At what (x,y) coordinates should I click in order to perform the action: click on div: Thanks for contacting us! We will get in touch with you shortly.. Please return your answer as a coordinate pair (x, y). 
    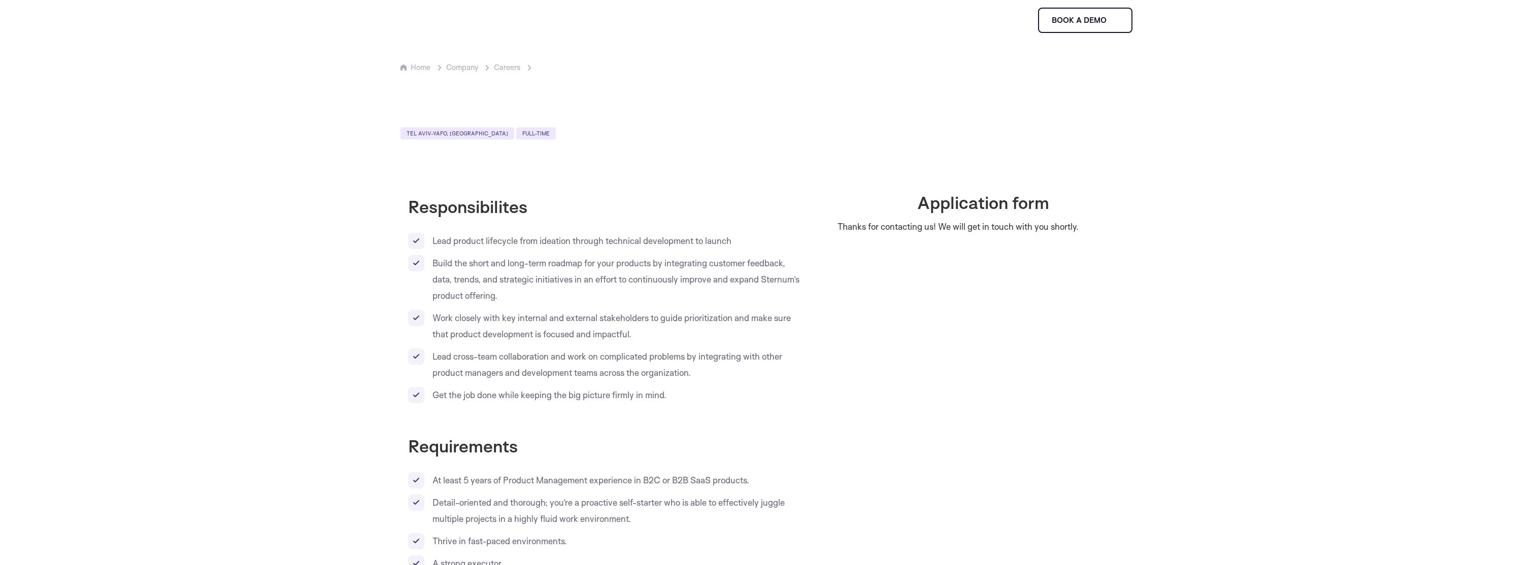
    Looking at the image, I should click on (983, 227).